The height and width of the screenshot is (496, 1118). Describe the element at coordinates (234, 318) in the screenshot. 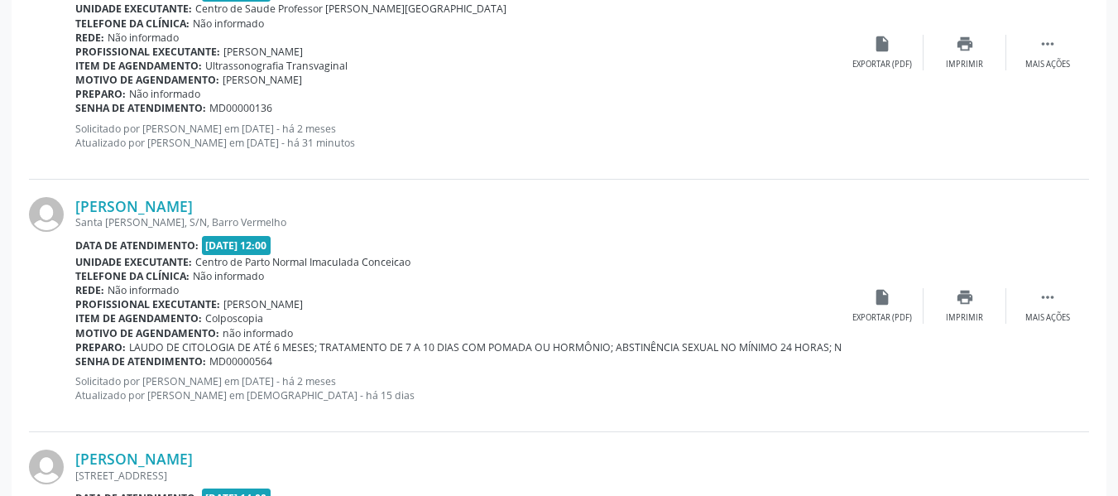

I see `span: Colposcopia` at that location.